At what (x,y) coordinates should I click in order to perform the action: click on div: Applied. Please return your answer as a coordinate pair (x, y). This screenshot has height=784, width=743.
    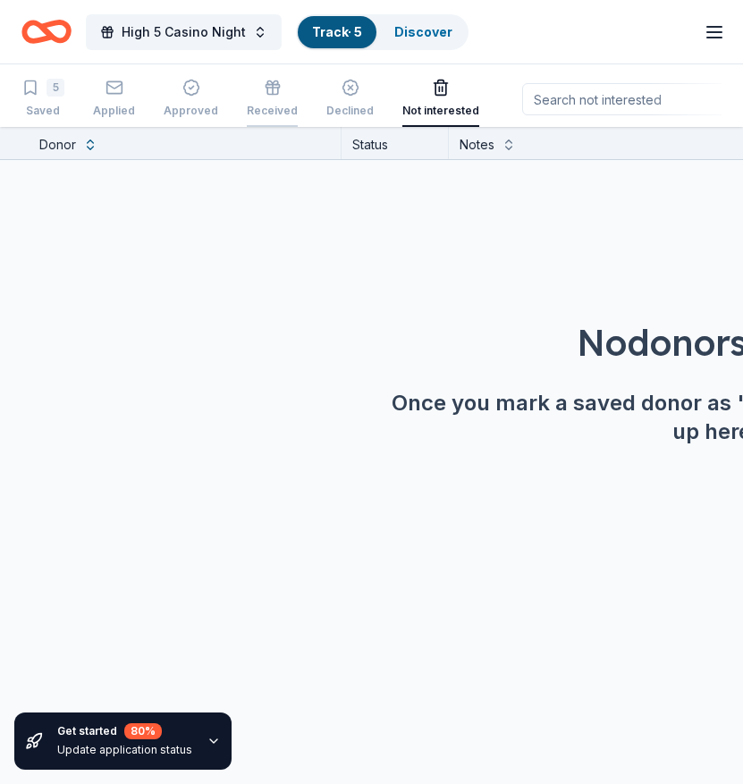
    Looking at the image, I should click on (114, 111).